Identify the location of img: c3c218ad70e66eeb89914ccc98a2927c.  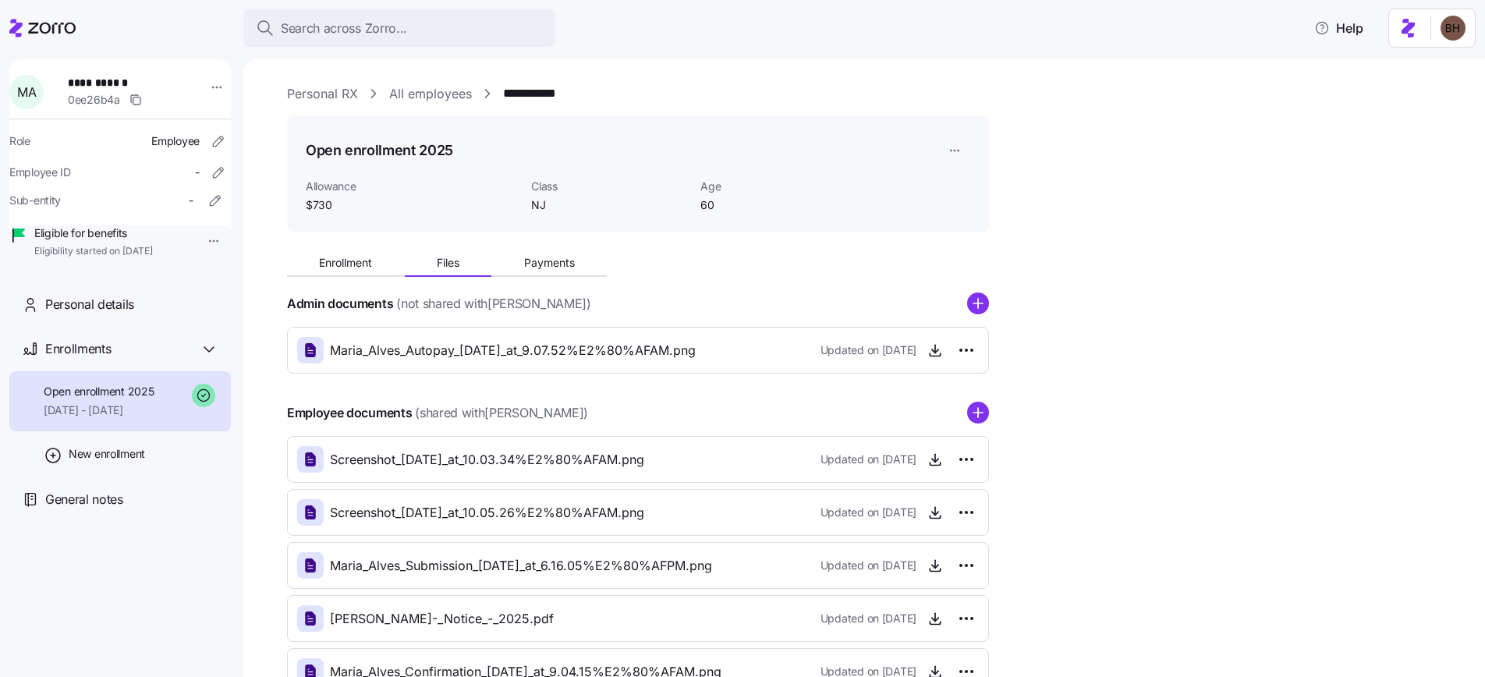
(1453, 28).